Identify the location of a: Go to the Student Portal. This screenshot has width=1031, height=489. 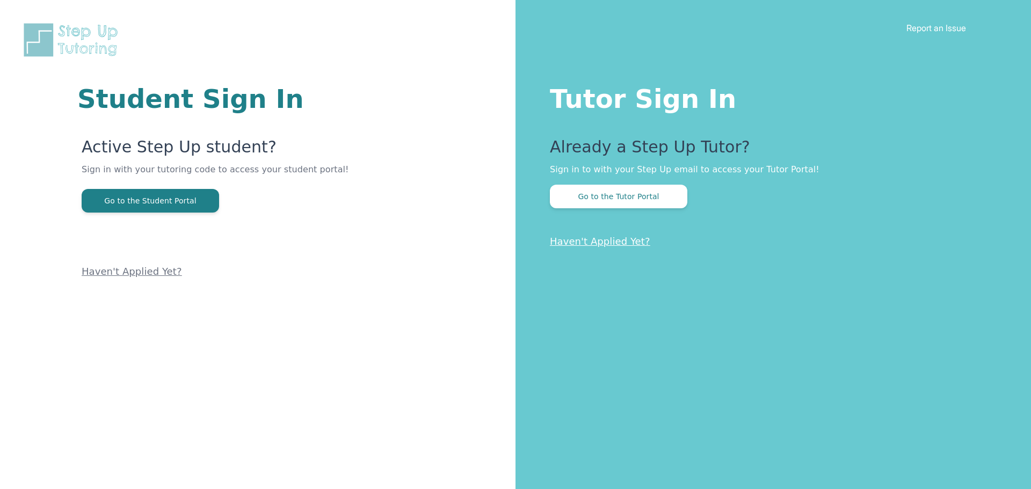
(150, 200).